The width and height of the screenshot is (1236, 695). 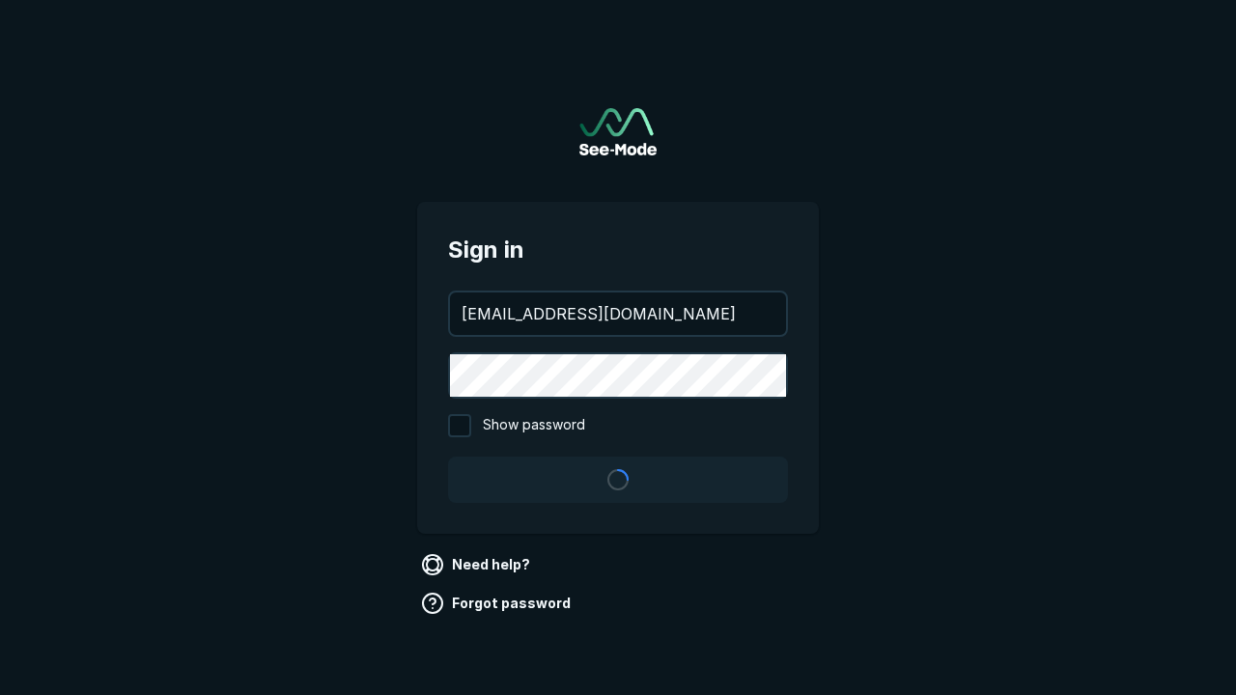 I want to click on a: Forgot password, so click(x=497, y=604).